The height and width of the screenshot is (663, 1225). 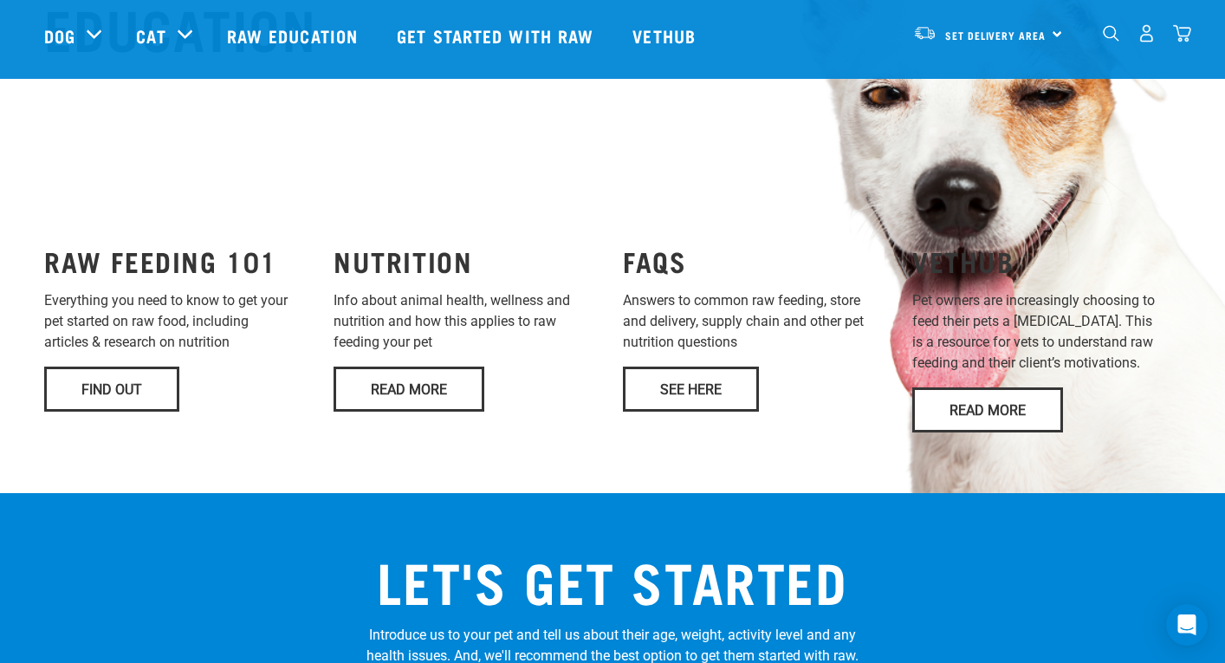 What do you see at coordinates (924, 33) in the screenshot?
I see `img: van-moving.png` at bounding box center [924, 33].